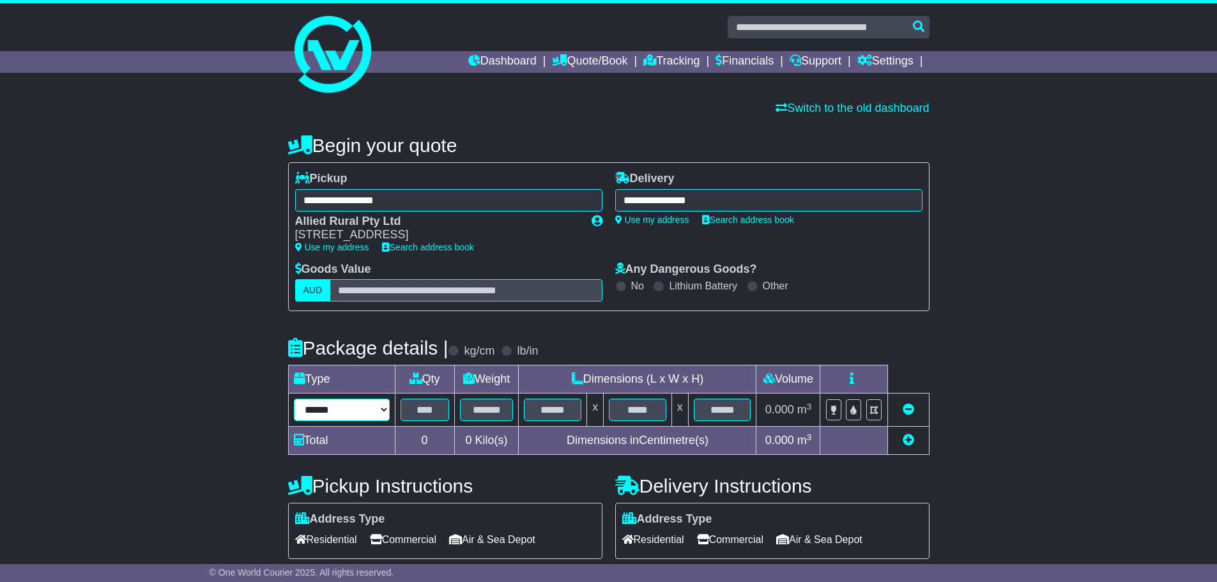 The image size is (1217, 582). I want to click on h4: Begin your quote, so click(609, 145).